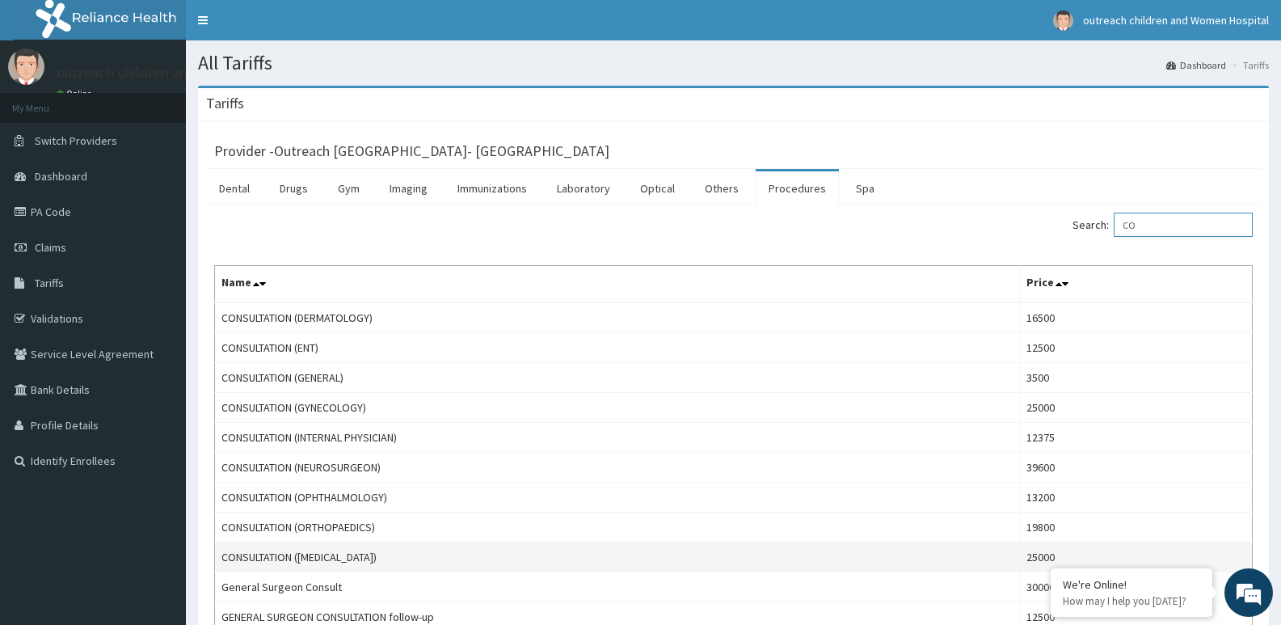  Describe the element at coordinates (1135, 284) in the screenshot. I see `th: Price` at that location.